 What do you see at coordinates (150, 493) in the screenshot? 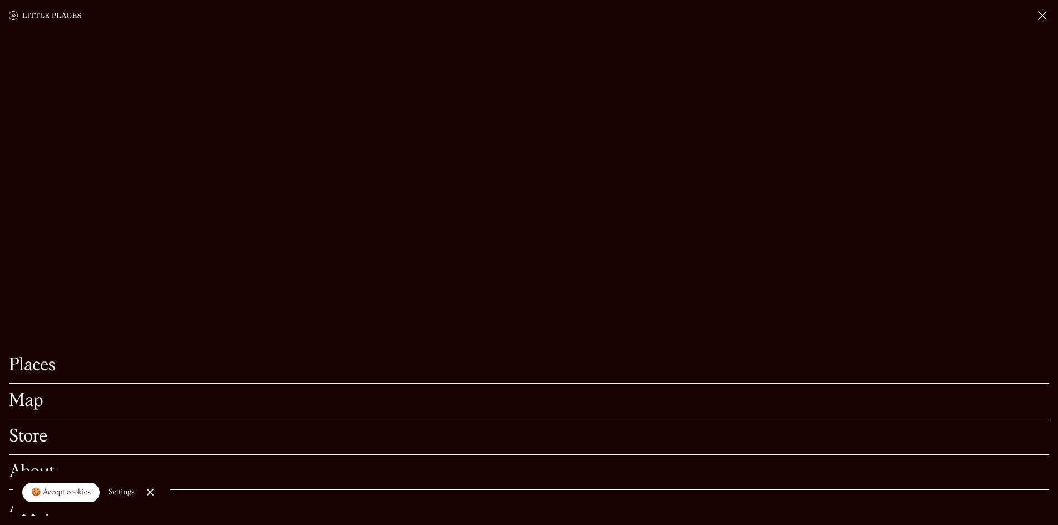
I see `div: Close Cookie Popup` at bounding box center [150, 493].